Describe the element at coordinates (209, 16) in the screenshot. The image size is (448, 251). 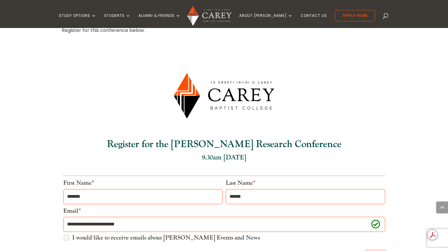
I see `img: Carey Baptist College` at that location.